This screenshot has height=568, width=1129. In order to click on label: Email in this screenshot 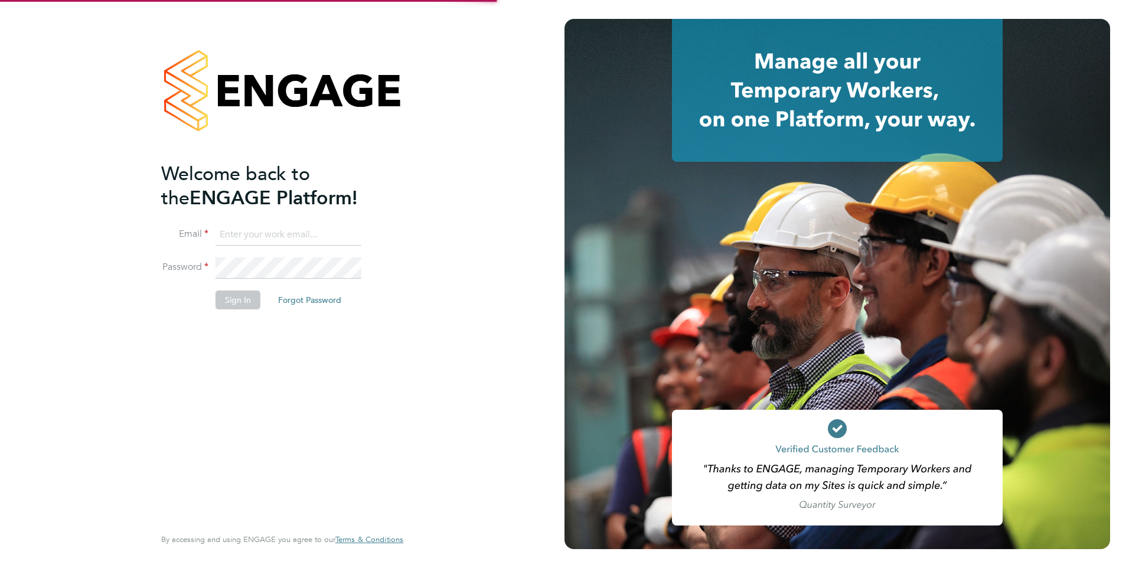, I will do `click(185, 234)`.